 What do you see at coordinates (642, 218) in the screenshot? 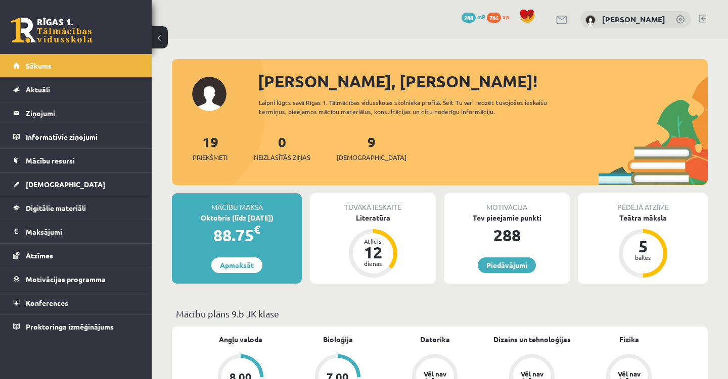
I see `div: Teātra māksla` at bounding box center [642, 218].